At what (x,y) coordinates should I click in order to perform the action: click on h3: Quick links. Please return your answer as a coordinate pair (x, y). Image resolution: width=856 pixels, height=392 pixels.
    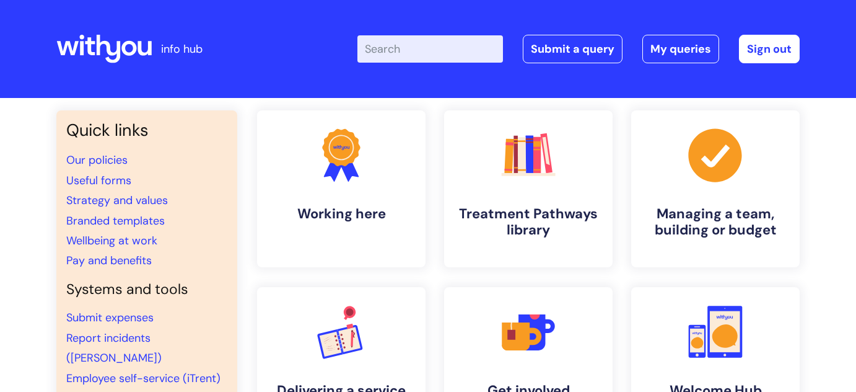
    Looking at the image, I should click on (147, 130).